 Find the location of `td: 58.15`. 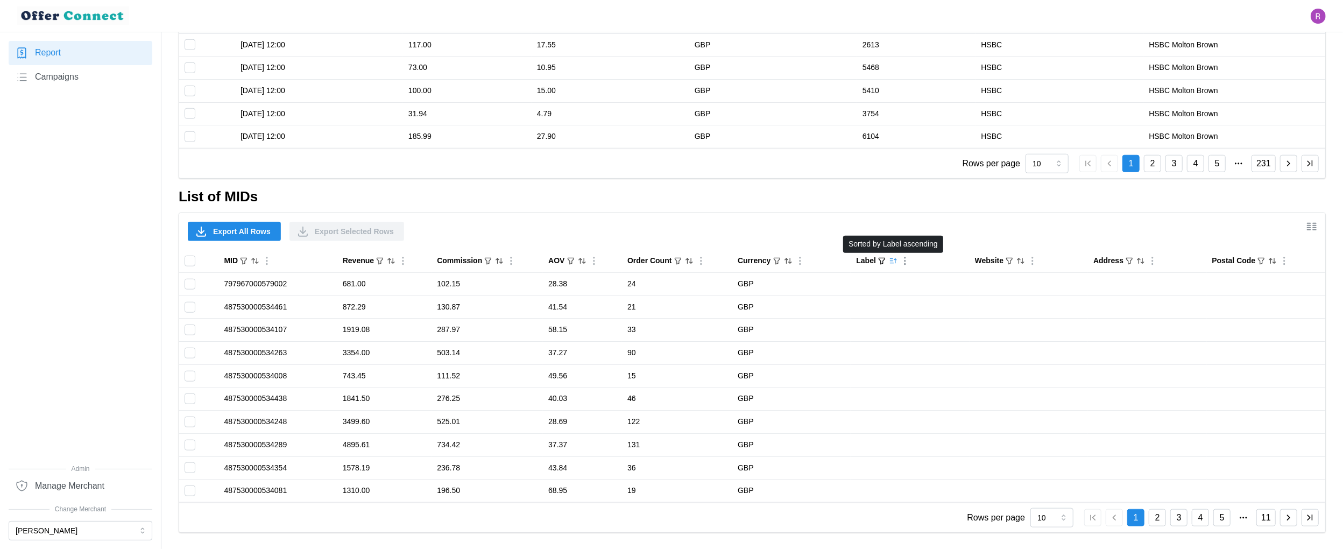

td: 58.15 is located at coordinates (582, 330).